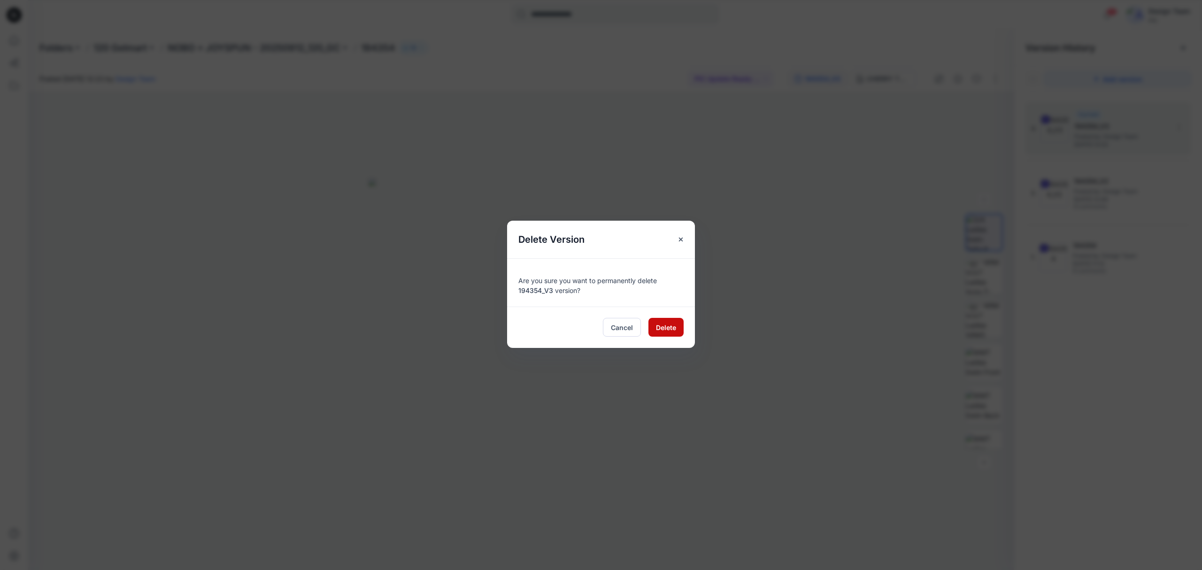  Describe the element at coordinates (536, 290) in the screenshot. I see `span: 194354_V3` at that location.